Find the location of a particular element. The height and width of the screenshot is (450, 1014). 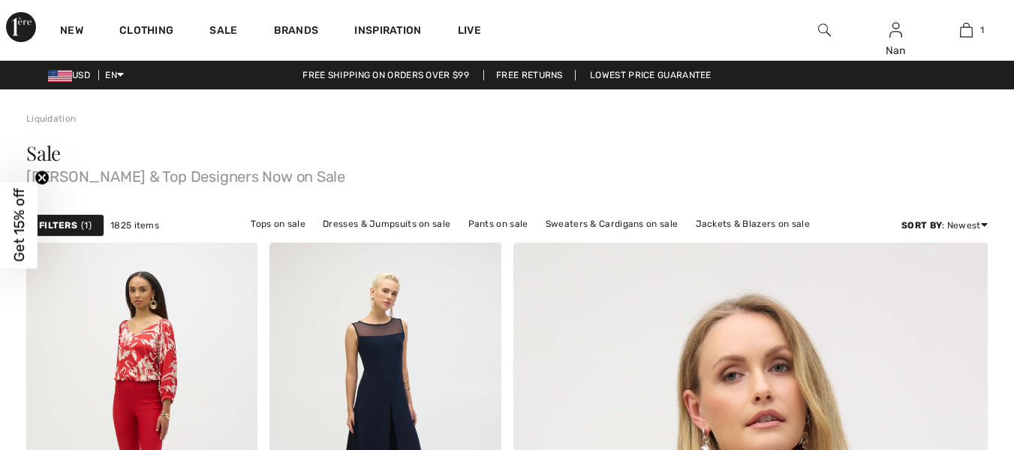

img: search the website is located at coordinates (824, 30).